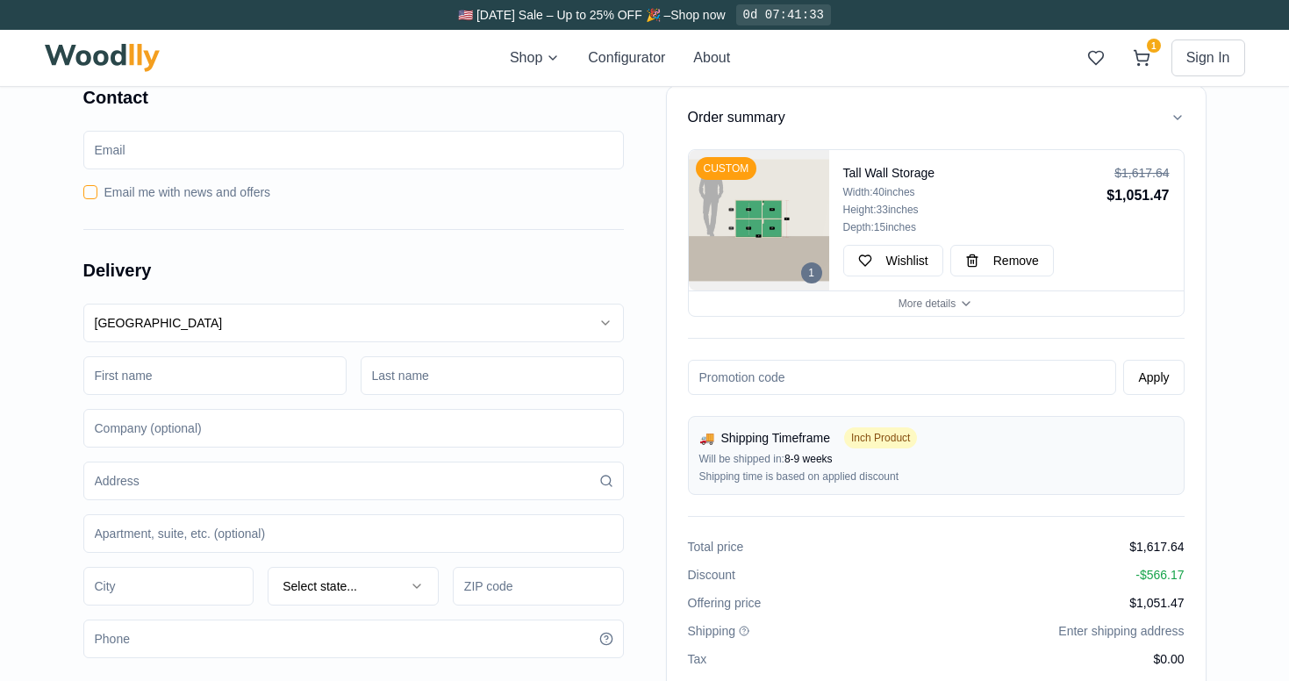  Describe the element at coordinates (1153, 377) in the screenshot. I see `button: Apply` at that location.